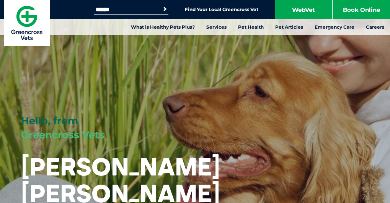  I want to click on button: Search, so click(165, 9).